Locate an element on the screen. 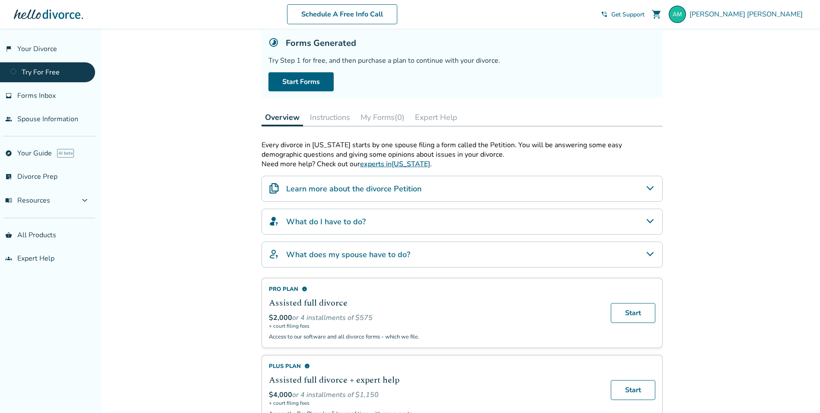 The width and height of the screenshot is (820, 413). div: Chat Widget is located at coordinates (799, 392).